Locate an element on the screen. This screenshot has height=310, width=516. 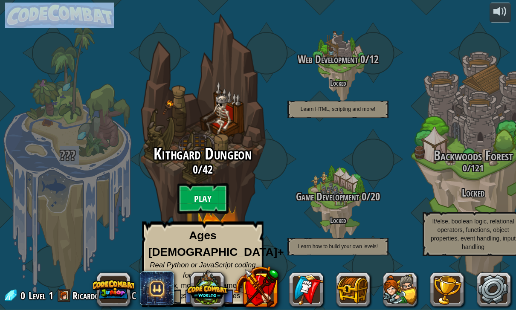
span: 121 is located at coordinates (477, 168).